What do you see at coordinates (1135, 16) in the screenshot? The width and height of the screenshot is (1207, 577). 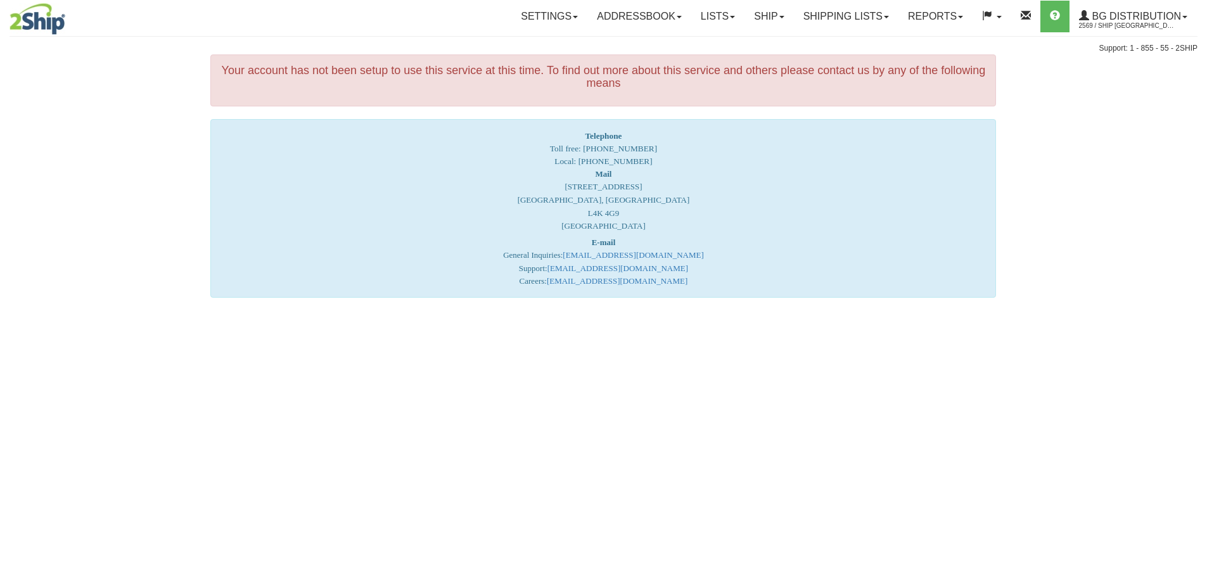 I see `span: BG Distribution` at bounding box center [1135, 16].